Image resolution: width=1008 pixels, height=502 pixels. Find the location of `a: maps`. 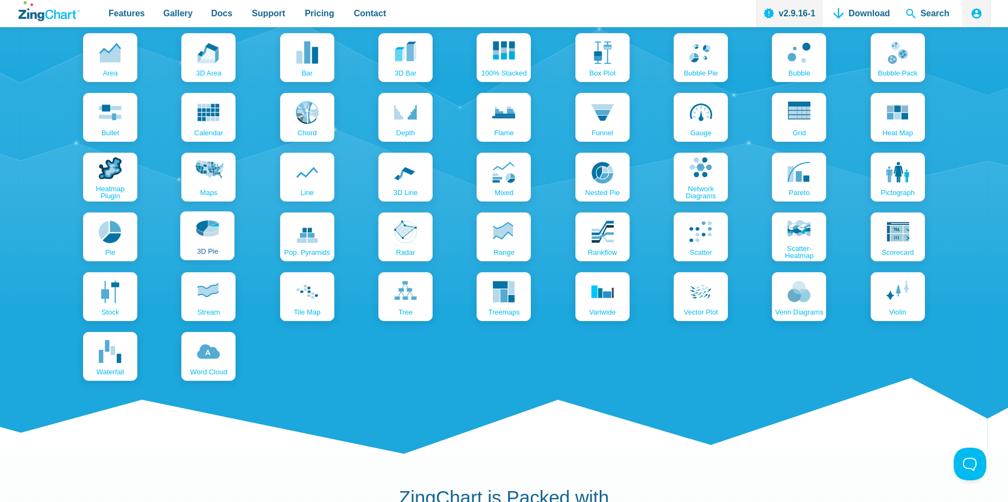

a: maps is located at coordinates (208, 177).